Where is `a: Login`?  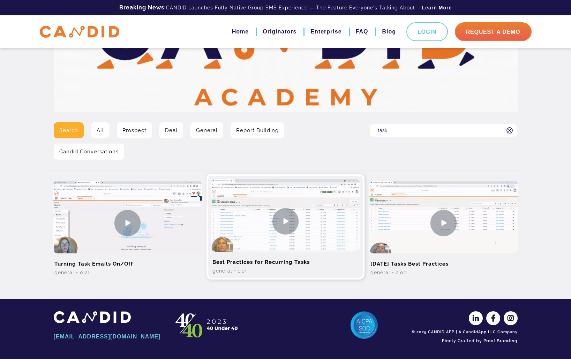
a: Login is located at coordinates (427, 32).